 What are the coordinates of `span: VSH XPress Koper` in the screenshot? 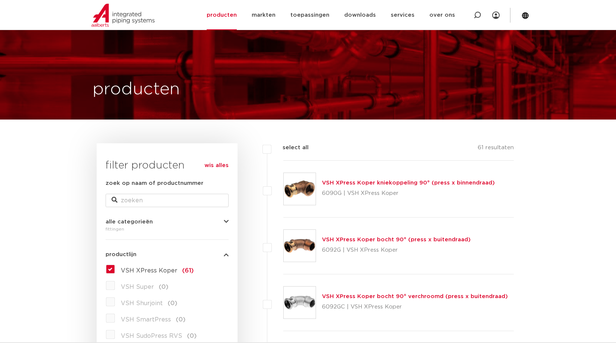 It's located at (149, 271).